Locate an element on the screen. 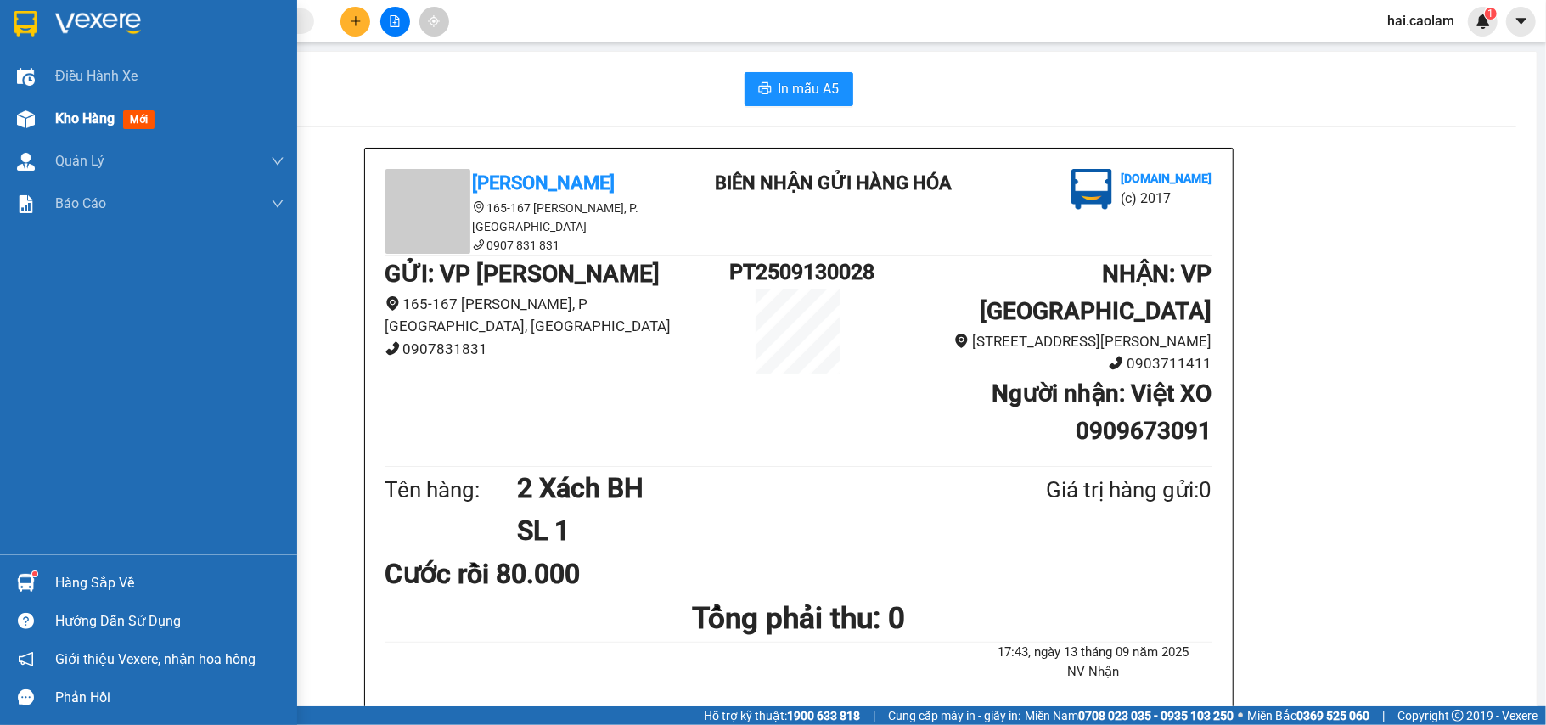  span: Miền Nam is located at coordinates (1129, 716).